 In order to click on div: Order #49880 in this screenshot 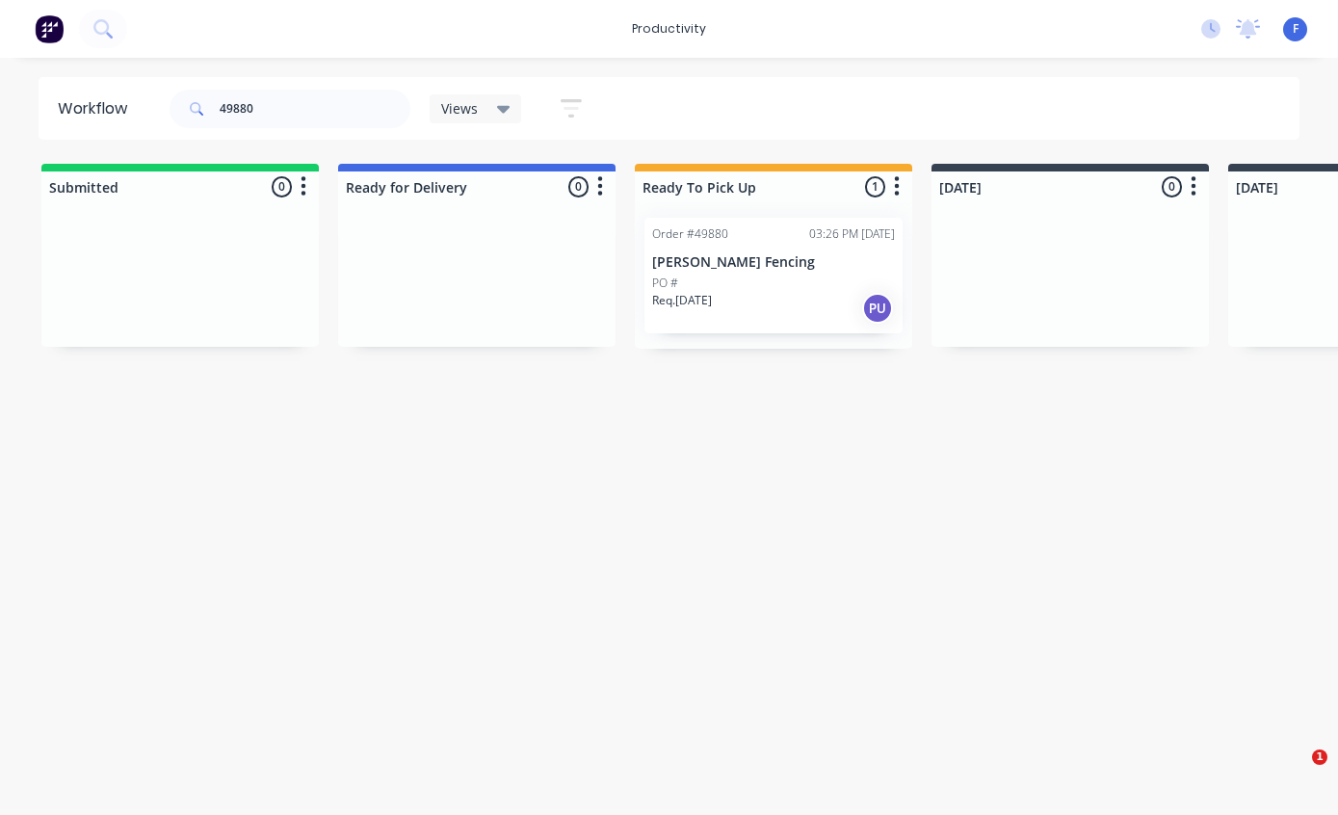, I will do `click(690, 234)`.